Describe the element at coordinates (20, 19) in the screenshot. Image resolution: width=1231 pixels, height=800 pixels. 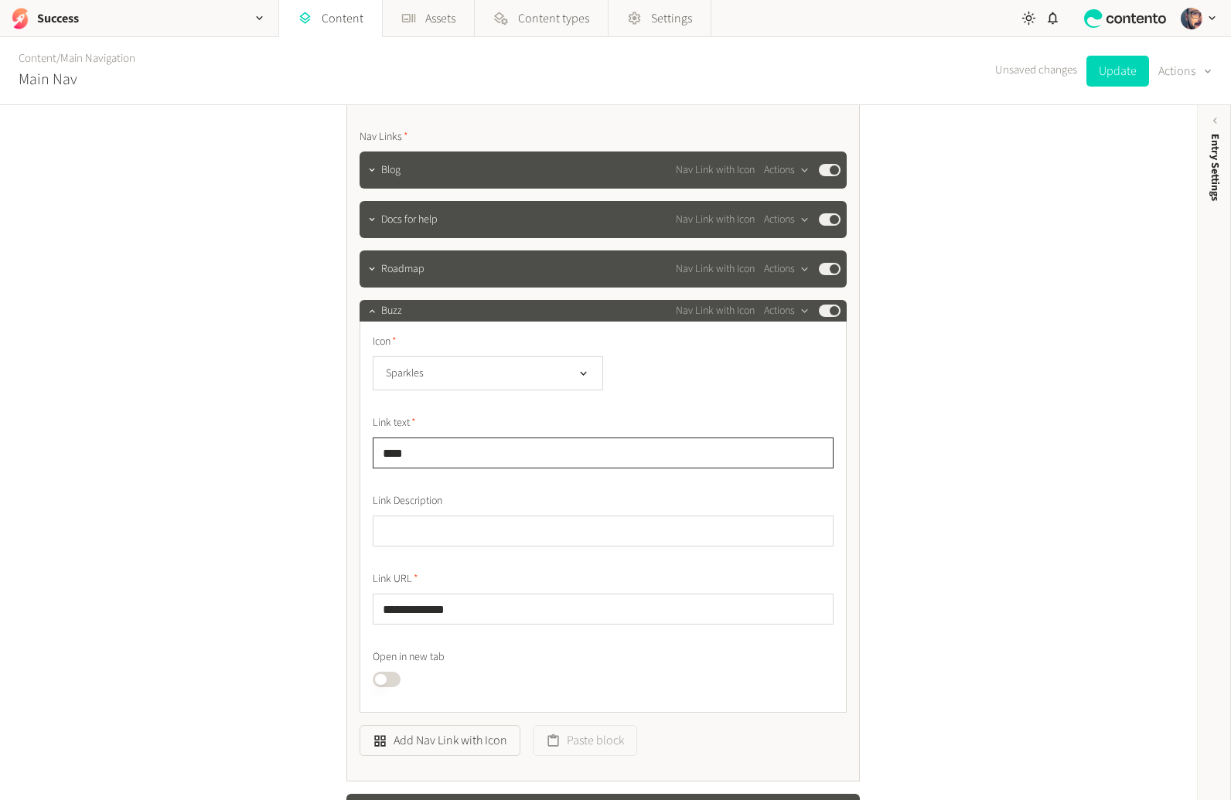
I see `img: Success` at that location.